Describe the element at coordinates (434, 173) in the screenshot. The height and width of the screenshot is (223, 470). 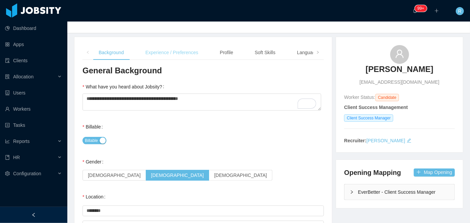
I see `button: icon: plusMap Opening` at that location.